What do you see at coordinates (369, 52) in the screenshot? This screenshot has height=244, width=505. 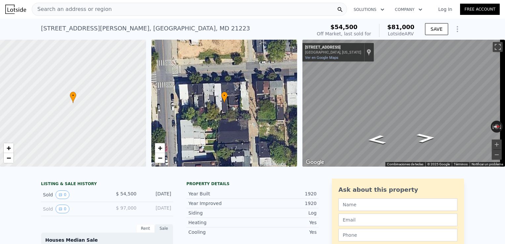 I see `a: Mostrar la ubicación en el mapa` at bounding box center [369, 52].